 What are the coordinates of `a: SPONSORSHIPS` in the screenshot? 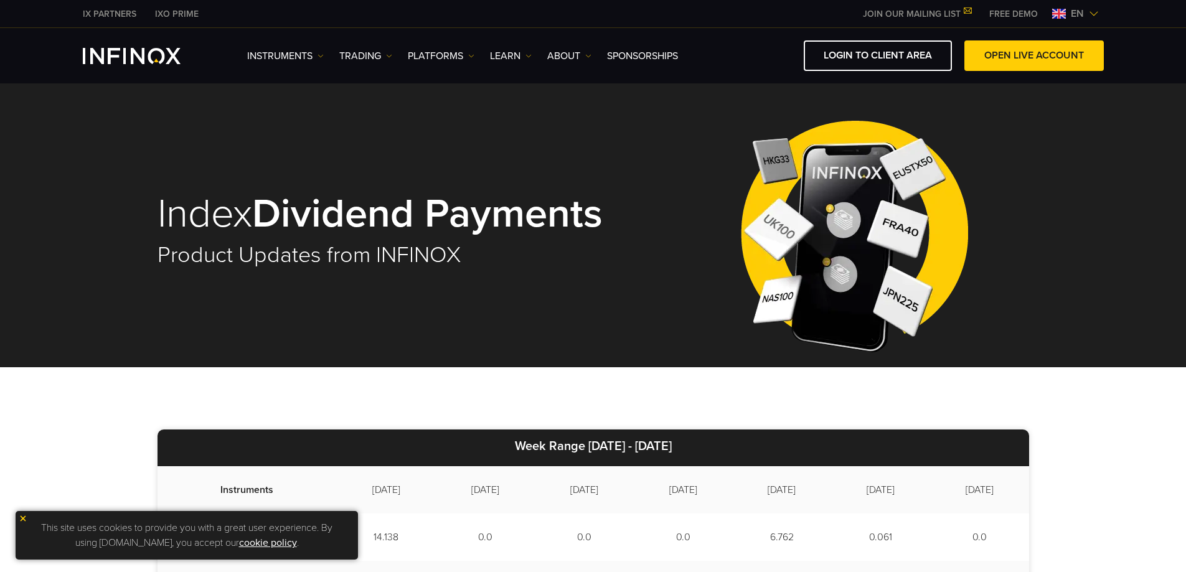 It's located at (642, 56).